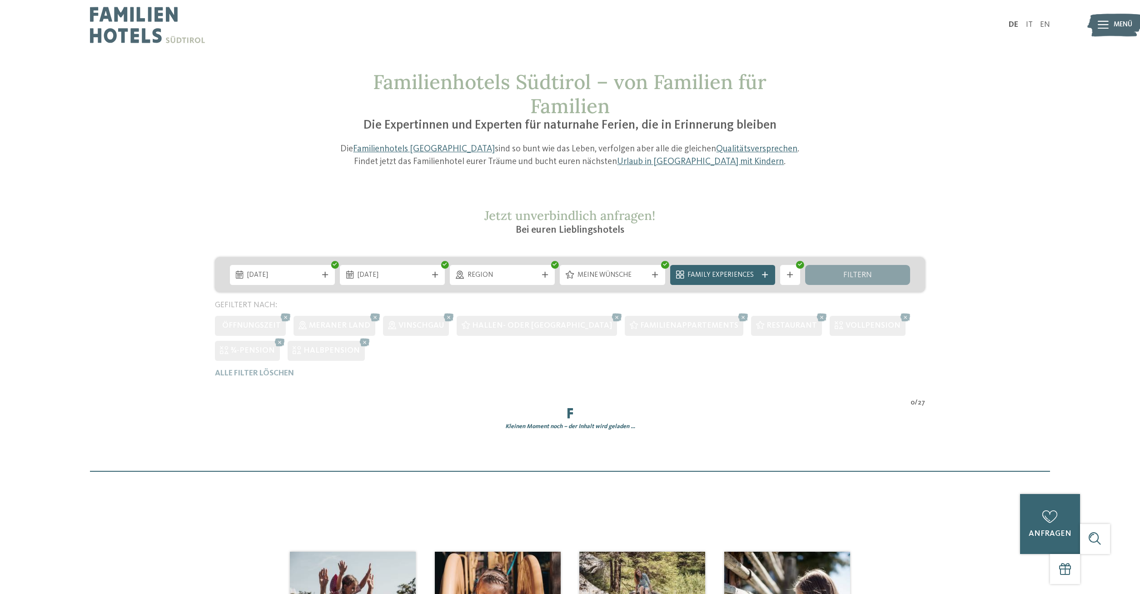 This screenshot has height=594, width=1140. What do you see at coordinates (1050, 524) in the screenshot?
I see `a: anfragen` at bounding box center [1050, 524].